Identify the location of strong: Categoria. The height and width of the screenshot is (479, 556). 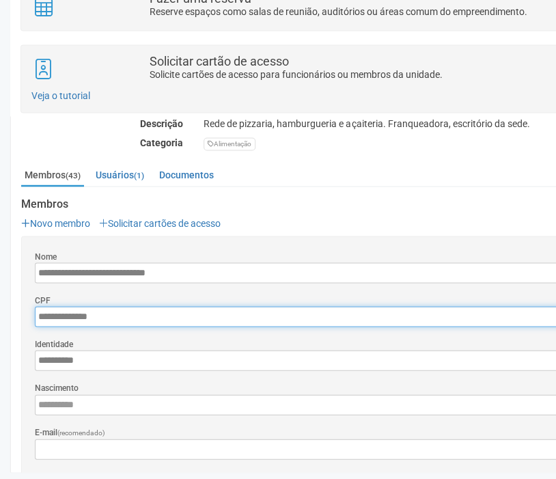
(161, 143).